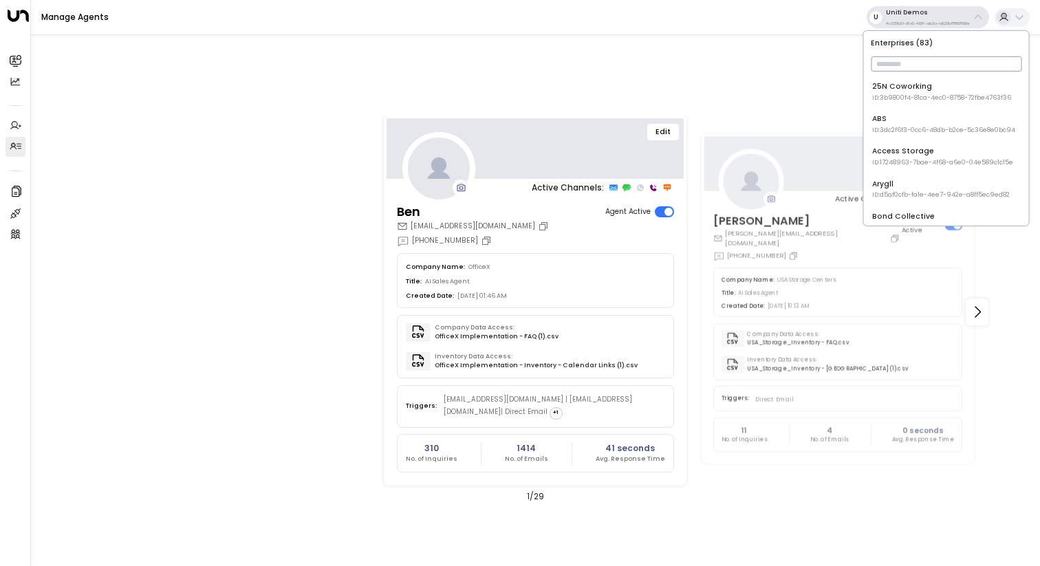 The image size is (1040, 566). Describe the element at coordinates (944, 124) in the screenshot. I see `div: ABS` at that location.